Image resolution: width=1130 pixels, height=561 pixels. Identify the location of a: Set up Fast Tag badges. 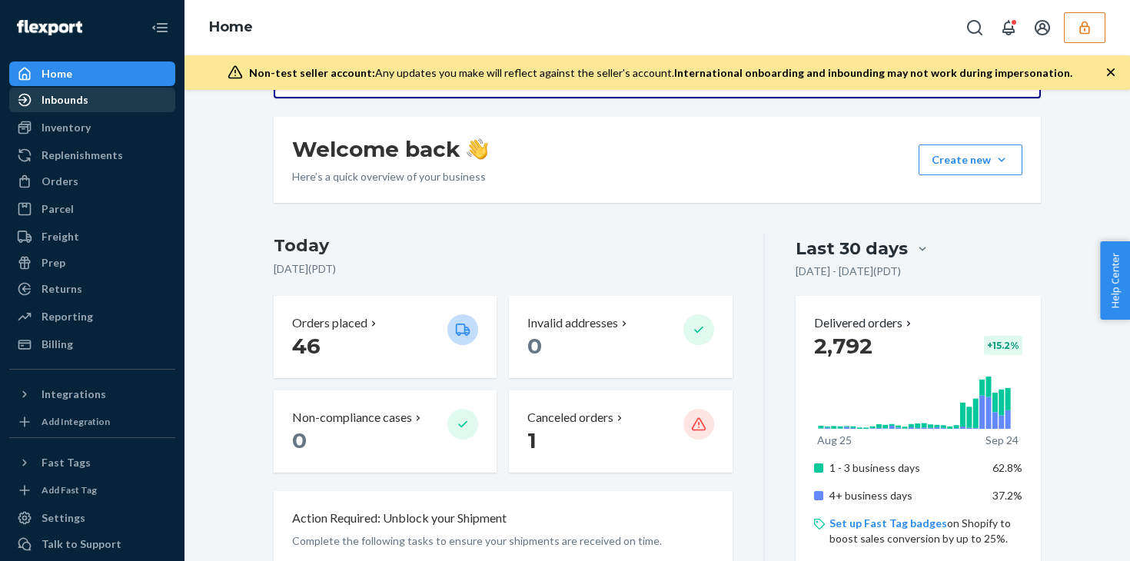
(887, 523).